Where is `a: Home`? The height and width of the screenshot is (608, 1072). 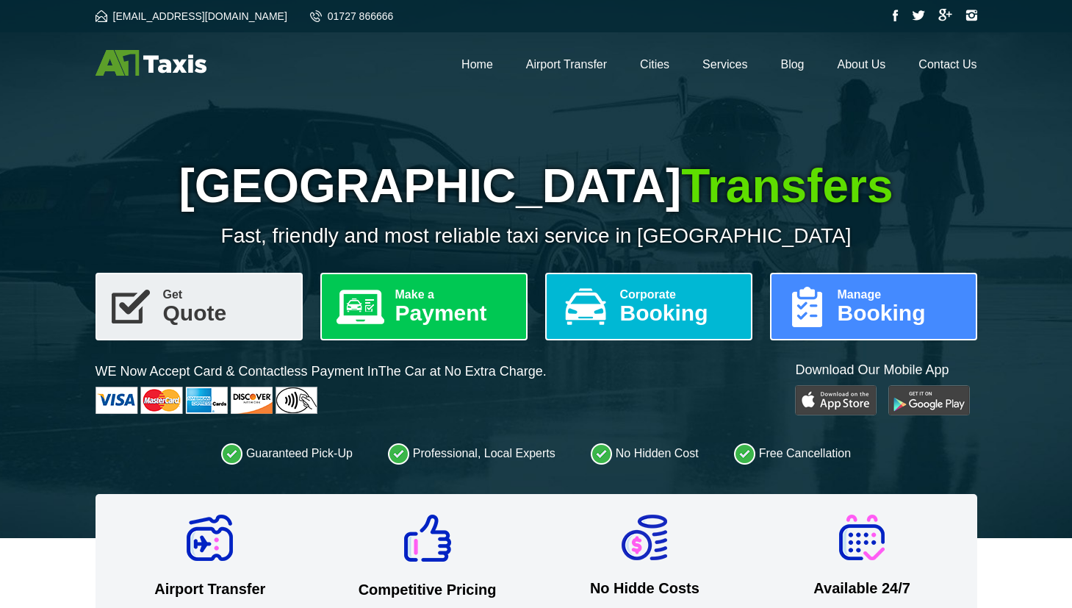 a: Home is located at coordinates (477, 64).